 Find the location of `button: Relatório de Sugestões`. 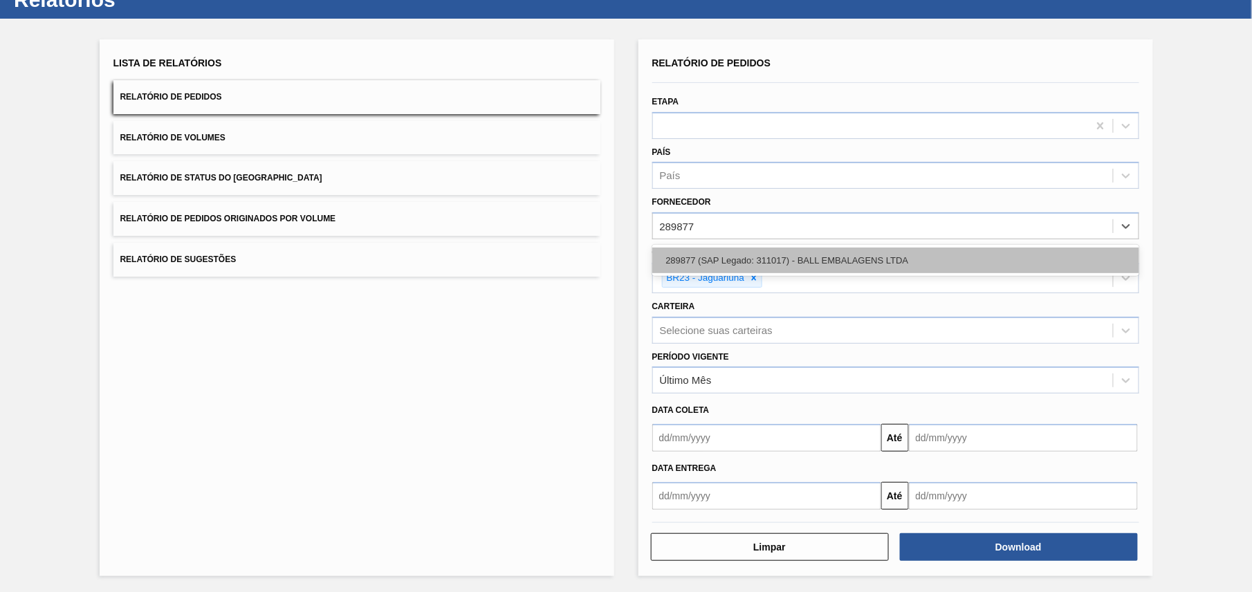

button: Relatório de Sugestões is located at coordinates (357, 259).